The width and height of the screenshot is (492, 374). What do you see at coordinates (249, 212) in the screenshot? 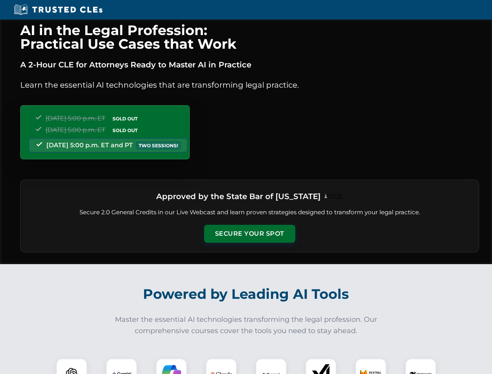
I see `p: Secure 2.0 General Credits in our Live Webcast and learn proven strategies designed to transform ...` at bounding box center [249, 212].